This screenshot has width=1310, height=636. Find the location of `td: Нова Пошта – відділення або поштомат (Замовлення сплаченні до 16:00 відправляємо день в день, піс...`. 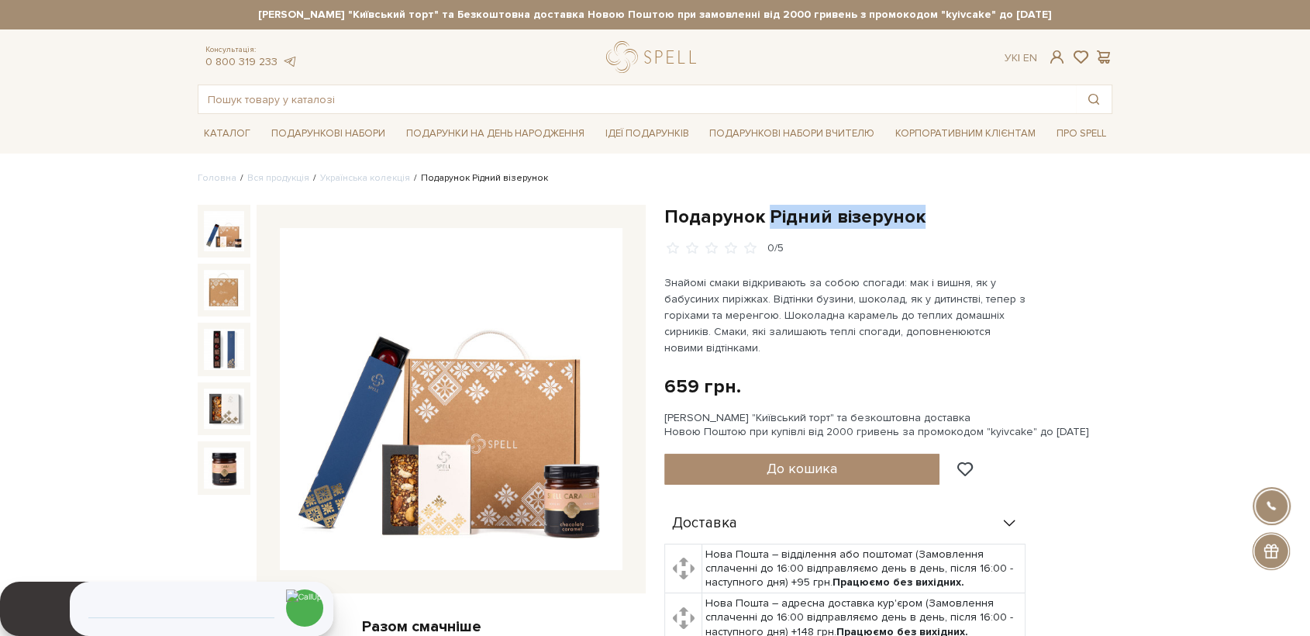

td: Нова Пошта – відділення або поштомат (Замовлення сплаченні до 16:00 відправляємо день в день, піс... is located at coordinates (864, 568).